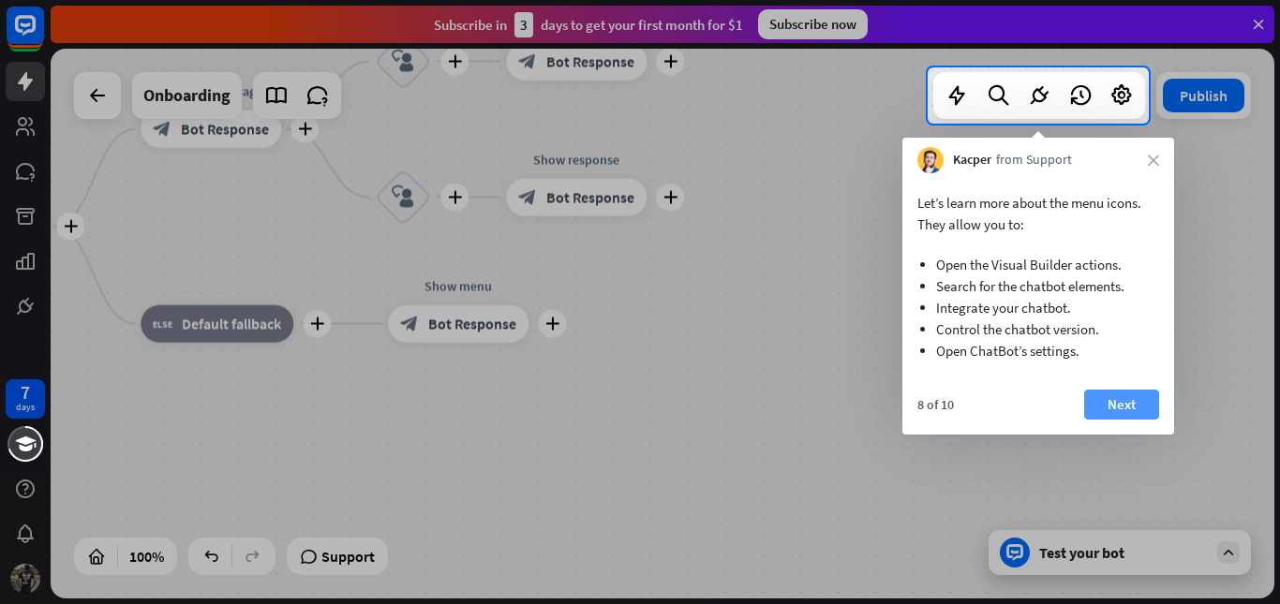 The height and width of the screenshot is (604, 1280). Describe the element at coordinates (1038, 214) in the screenshot. I see `p: Let’s learn more about the menu icons. They allow you to:` at that location.